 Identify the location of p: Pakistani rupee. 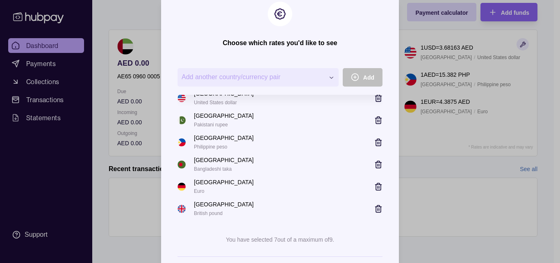
(211, 125).